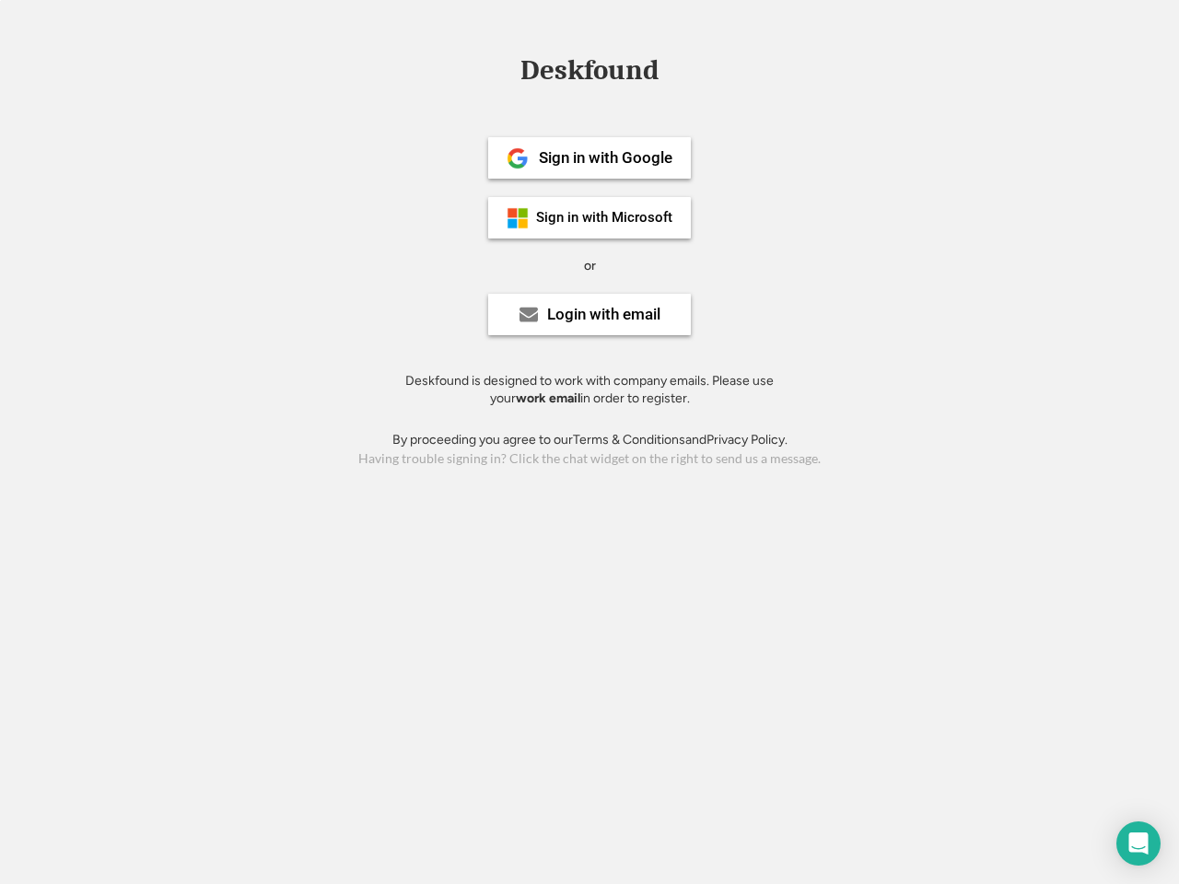  Describe the element at coordinates (747, 439) in the screenshot. I see `a: Privacy Policy.` at that location.